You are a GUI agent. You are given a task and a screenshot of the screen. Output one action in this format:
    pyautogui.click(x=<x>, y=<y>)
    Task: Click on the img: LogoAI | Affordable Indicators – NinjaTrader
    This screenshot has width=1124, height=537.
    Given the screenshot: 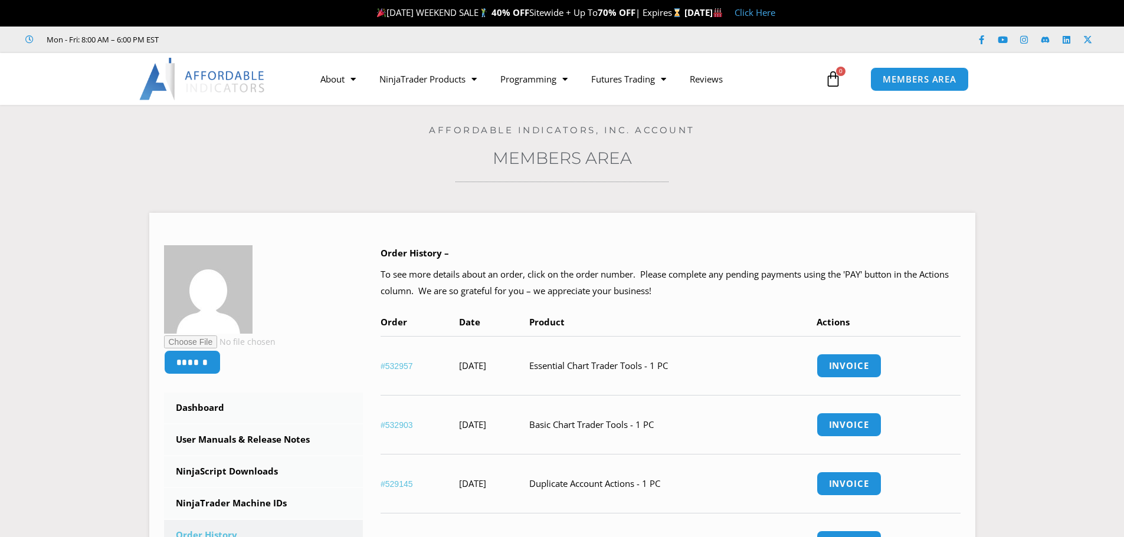 What is the action you would take?
    pyautogui.click(x=202, y=79)
    